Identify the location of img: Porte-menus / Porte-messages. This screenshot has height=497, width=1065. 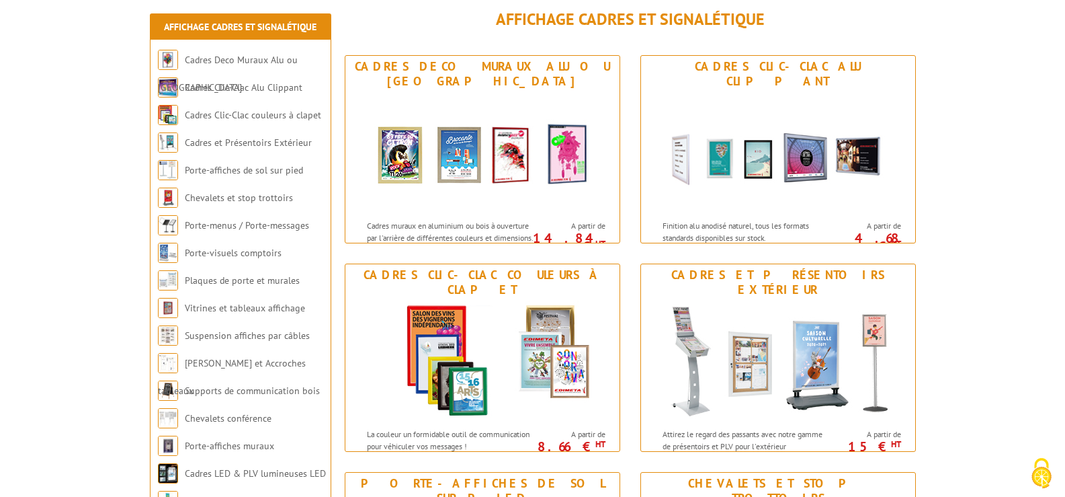
(168, 225).